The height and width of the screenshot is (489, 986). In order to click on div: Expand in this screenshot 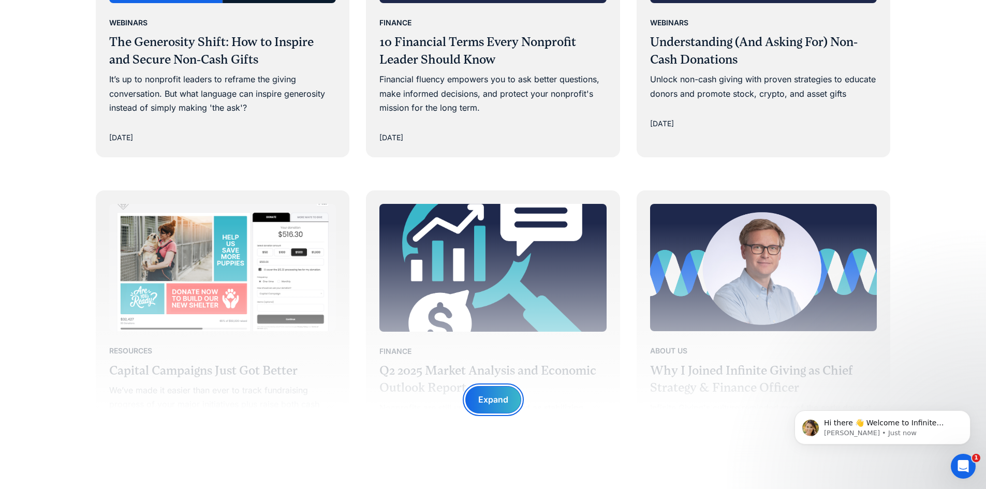, I will do `click(493, 400)`.